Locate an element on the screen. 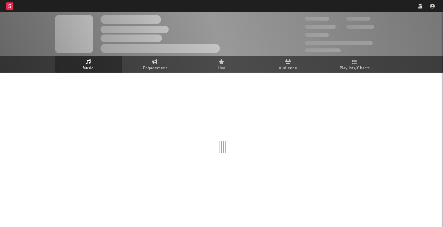 The width and height of the screenshot is (443, 227). span: Jump Score: 85.0 is located at coordinates (322, 50).